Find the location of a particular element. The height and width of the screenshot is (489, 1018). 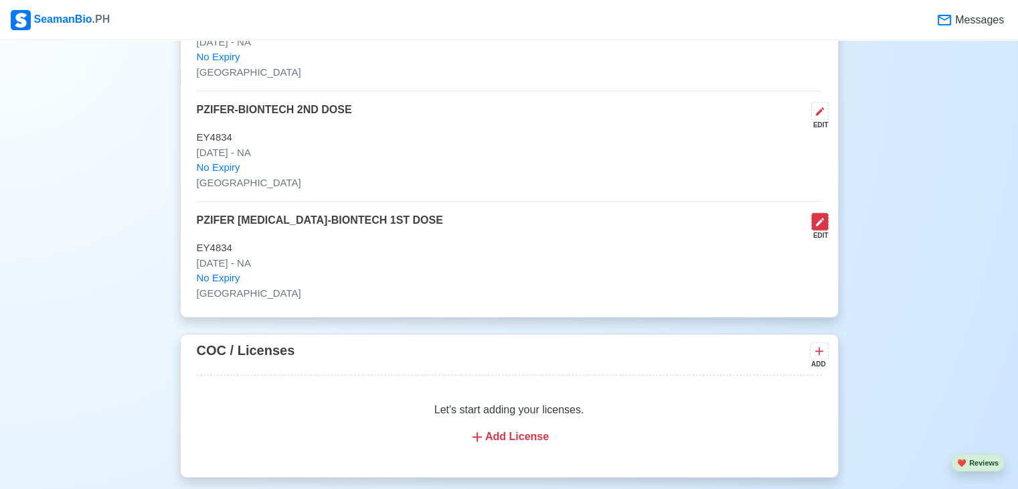

p: PZIFER-BIONTECH 2ND DOSE is located at coordinates (275, 116).